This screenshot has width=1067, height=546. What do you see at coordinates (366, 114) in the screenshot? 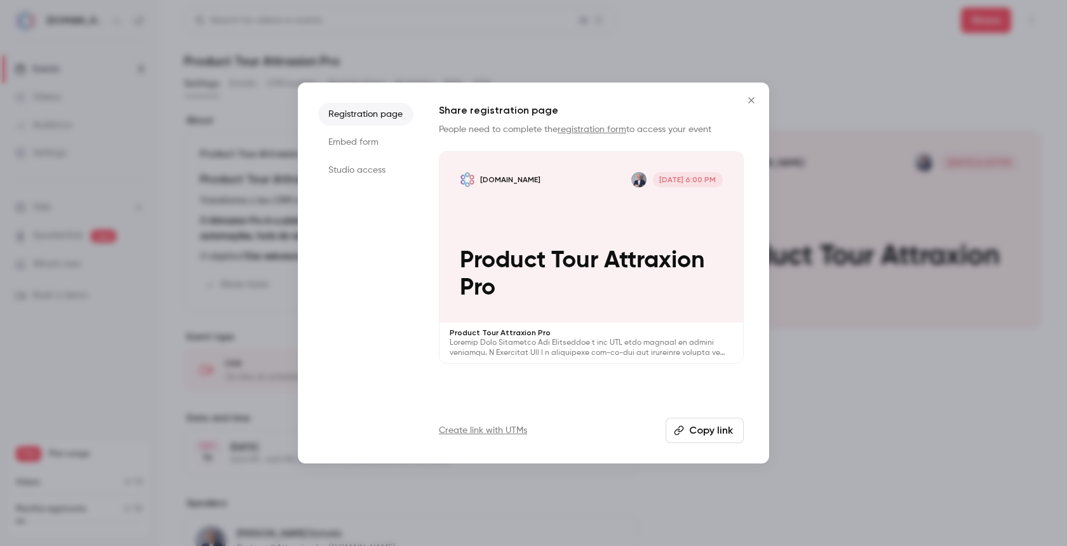
I see `li: Registration page` at bounding box center [366, 114].